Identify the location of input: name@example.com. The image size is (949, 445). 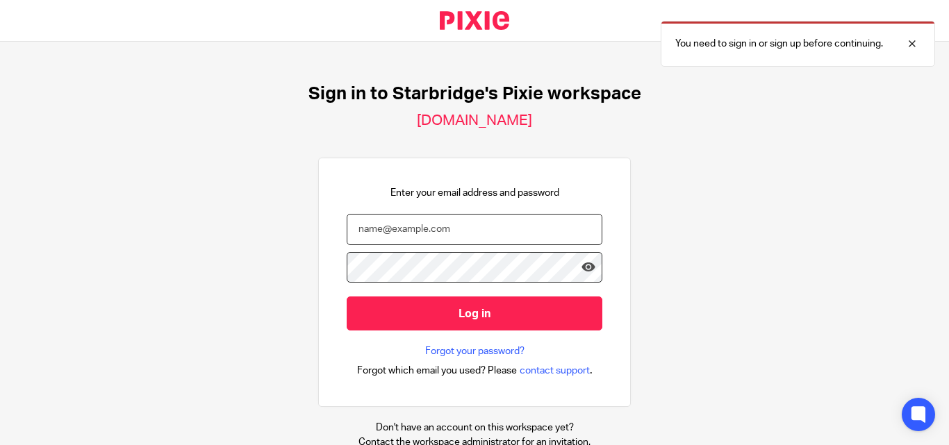
(475, 229).